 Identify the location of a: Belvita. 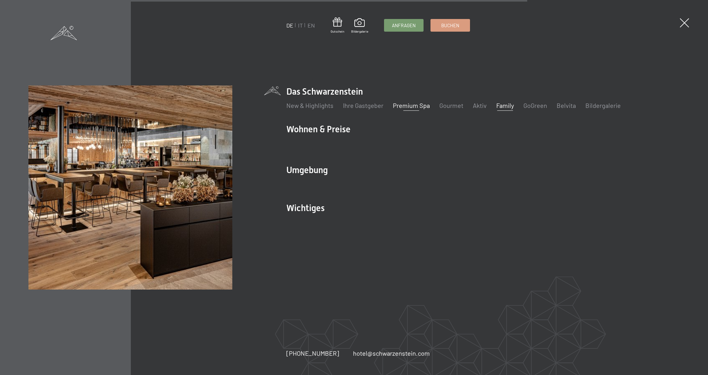
(566, 105).